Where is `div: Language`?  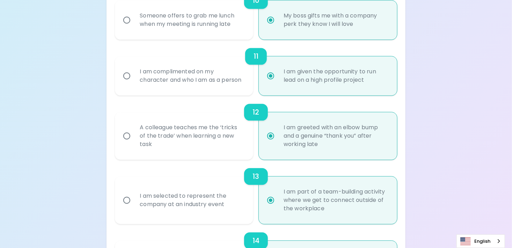
div: Language is located at coordinates (481, 241).